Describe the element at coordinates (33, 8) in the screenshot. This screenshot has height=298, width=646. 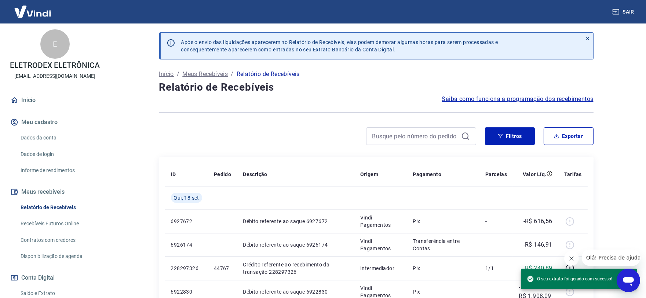
I see `span: Olá! Precisa de ajuda?` at that location.